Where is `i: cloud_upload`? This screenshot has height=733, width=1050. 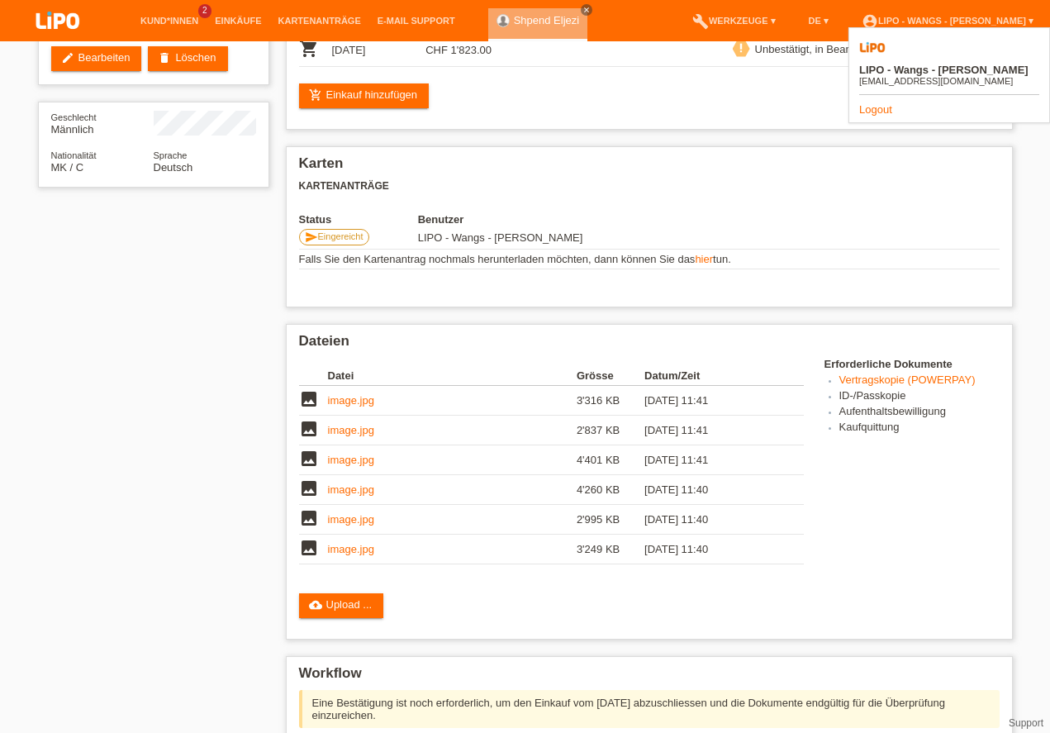 i: cloud_upload is located at coordinates (316, 605).